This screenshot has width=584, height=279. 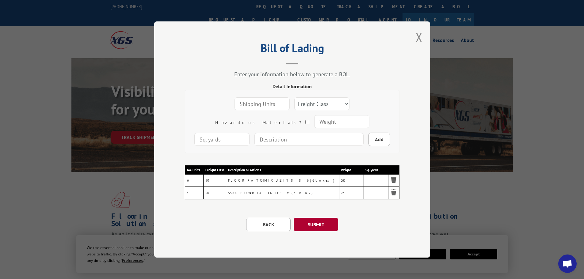 What do you see at coordinates (351, 181) in the screenshot?
I see `td: 240` at bounding box center [351, 181].